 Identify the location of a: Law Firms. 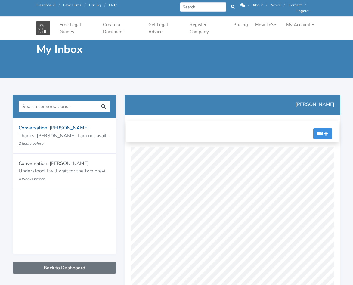
(72, 5).